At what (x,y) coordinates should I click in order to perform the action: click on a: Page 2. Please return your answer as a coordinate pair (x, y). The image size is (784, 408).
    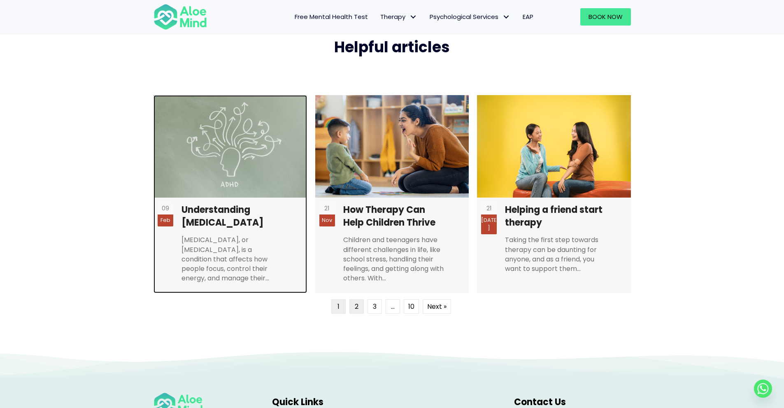
    Looking at the image, I should click on (356, 306).